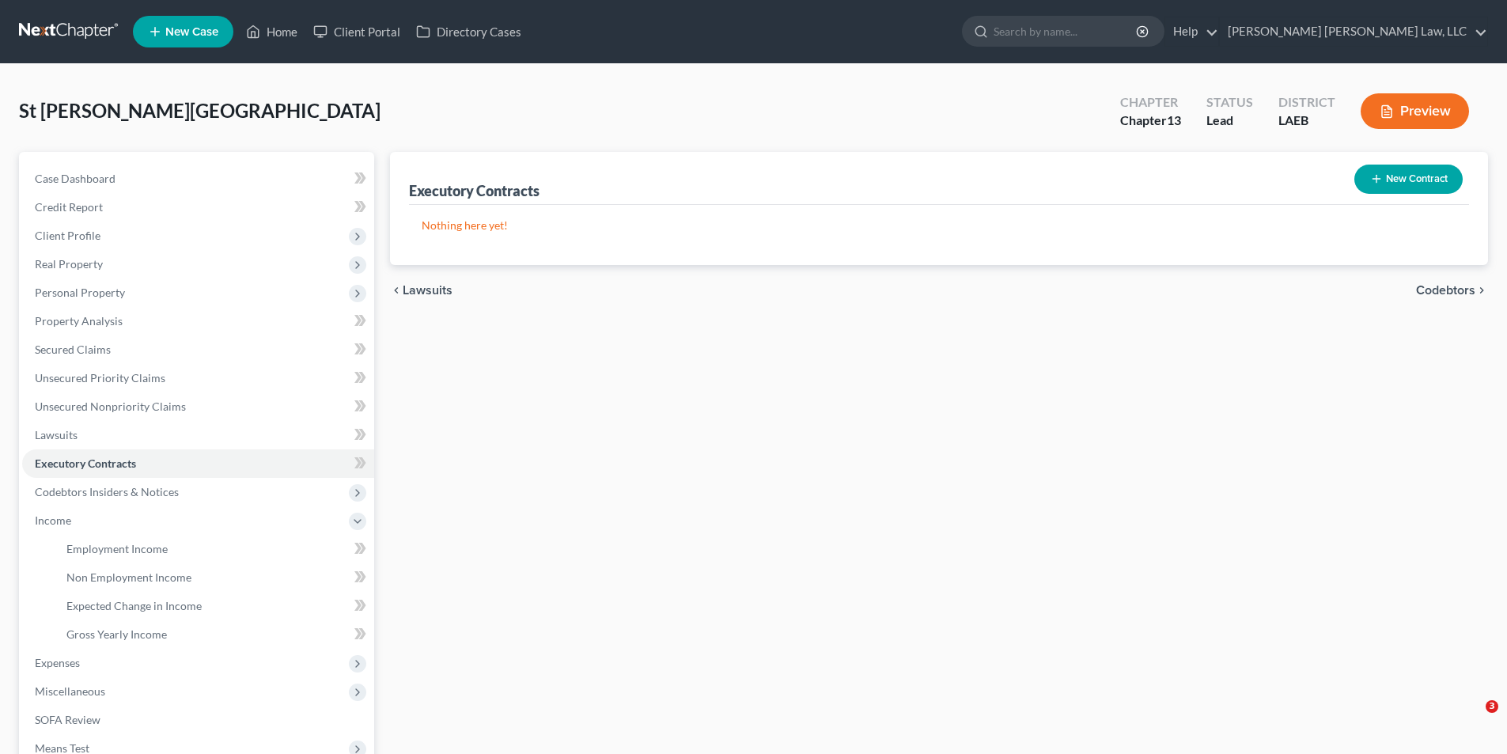 The image size is (1507, 754). Describe the element at coordinates (1065, 31) in the screenshot. I see `input: Search by name...` at that location.